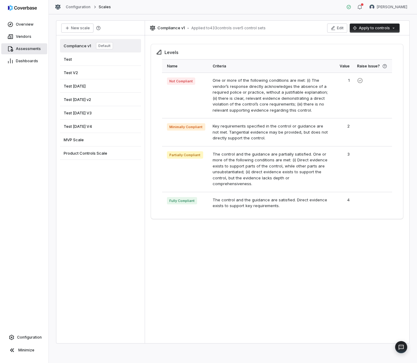  What do you see at coordinates (85, 153) in the screenshot?
I see `span: Product Controls Scale` at bounding box center [85, 153].